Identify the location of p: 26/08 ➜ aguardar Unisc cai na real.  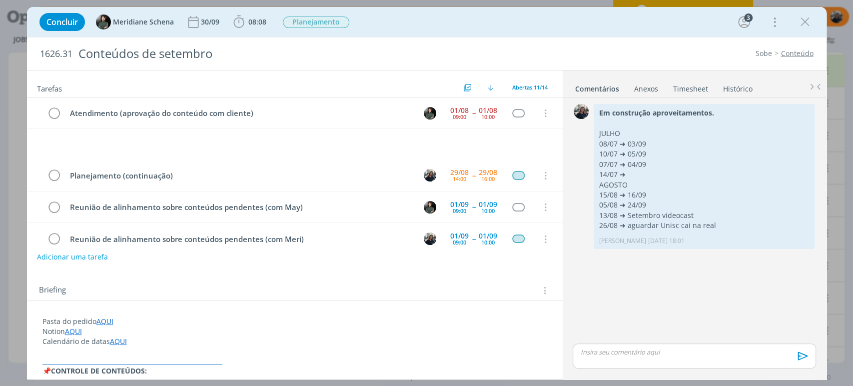
(704, 225).